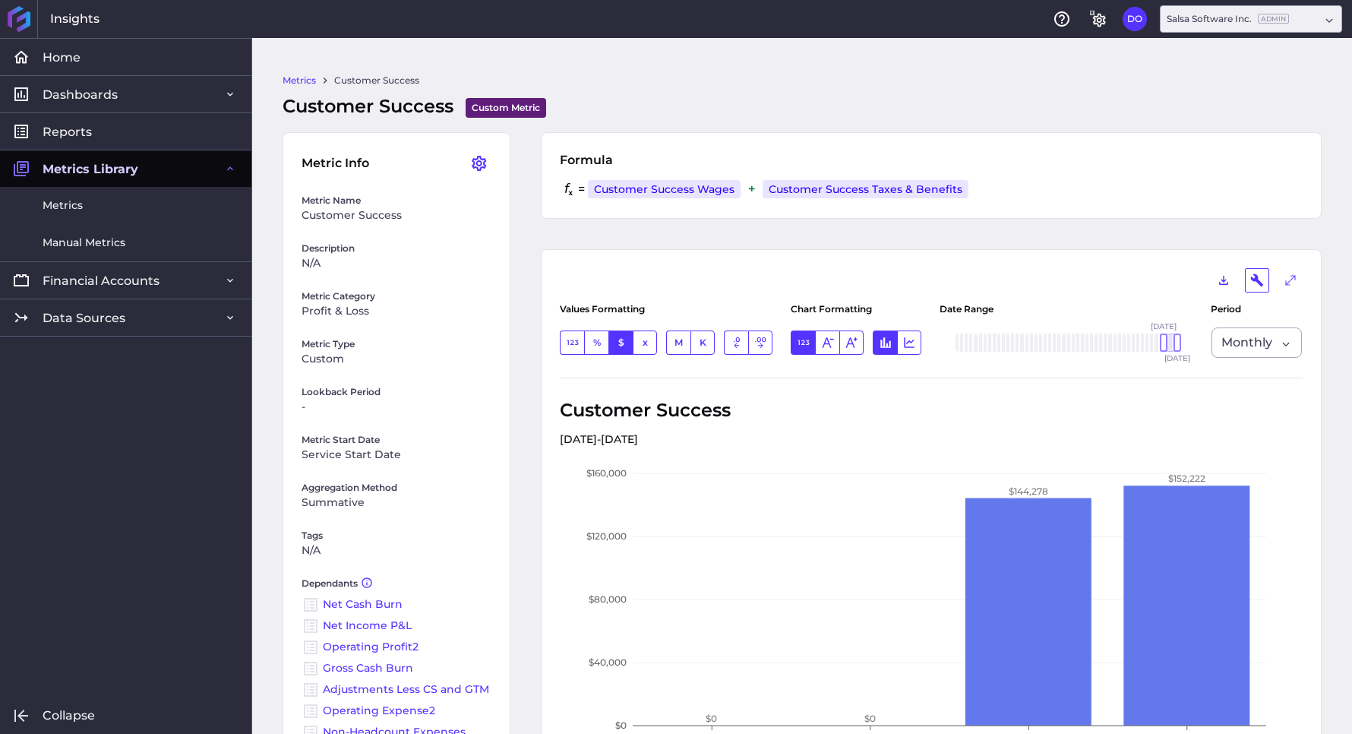 The image size is (1352, 734). I want to click on div: Service Start Date, so click(397, 447).